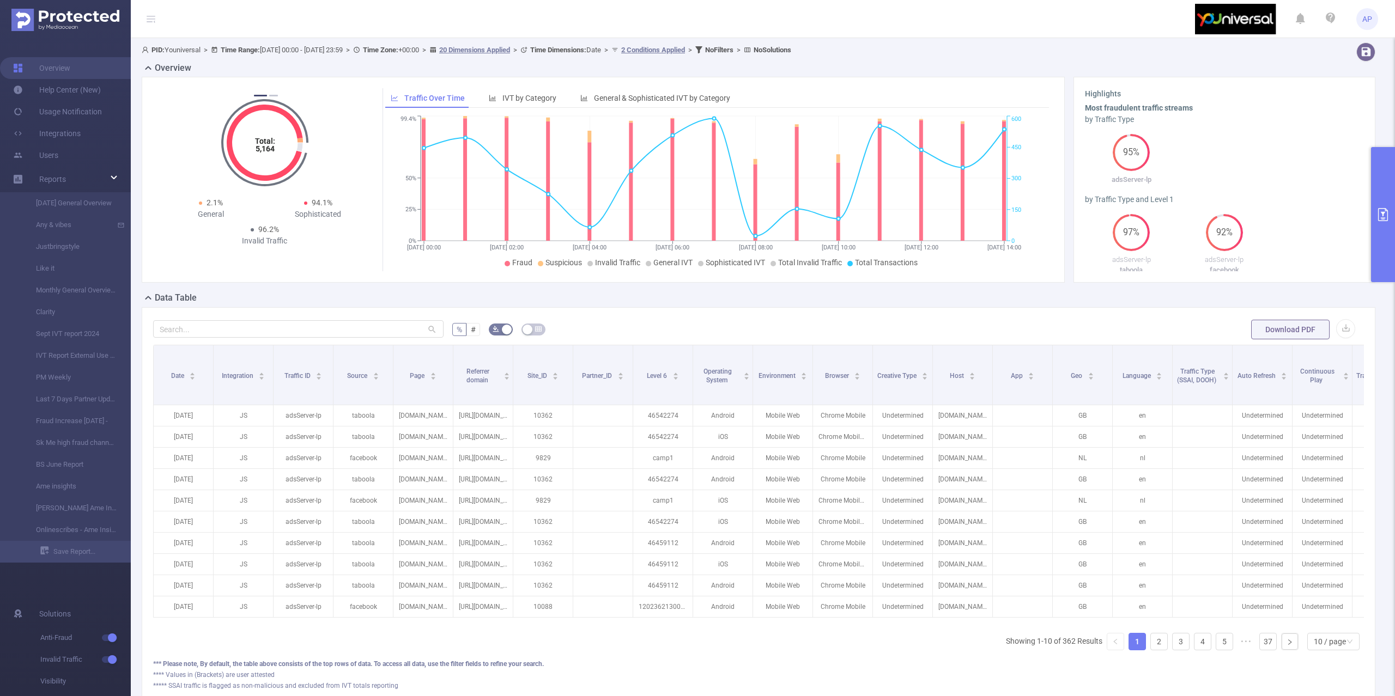 This screenshot has height=696, width=1395. What do you see at coordinates (215, 203) in the screenshot?
I see `span: 2.1%` at bounding box center [215, 203].